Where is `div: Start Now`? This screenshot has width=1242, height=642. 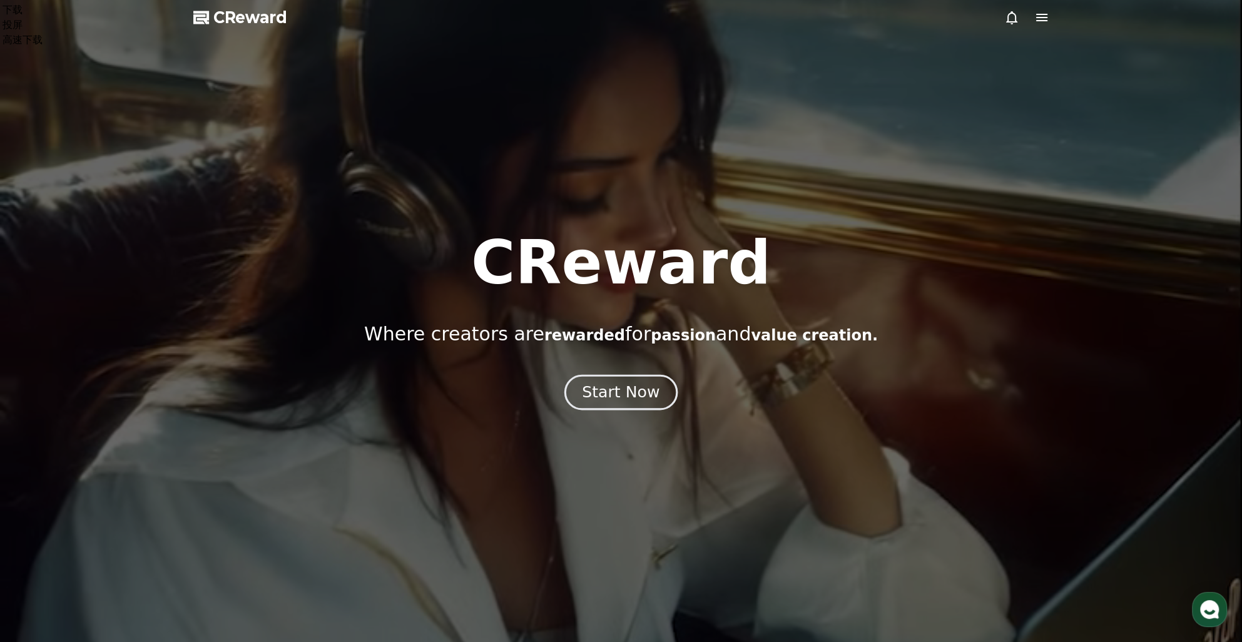
div: Start Now is located at coordinates (620, 392).